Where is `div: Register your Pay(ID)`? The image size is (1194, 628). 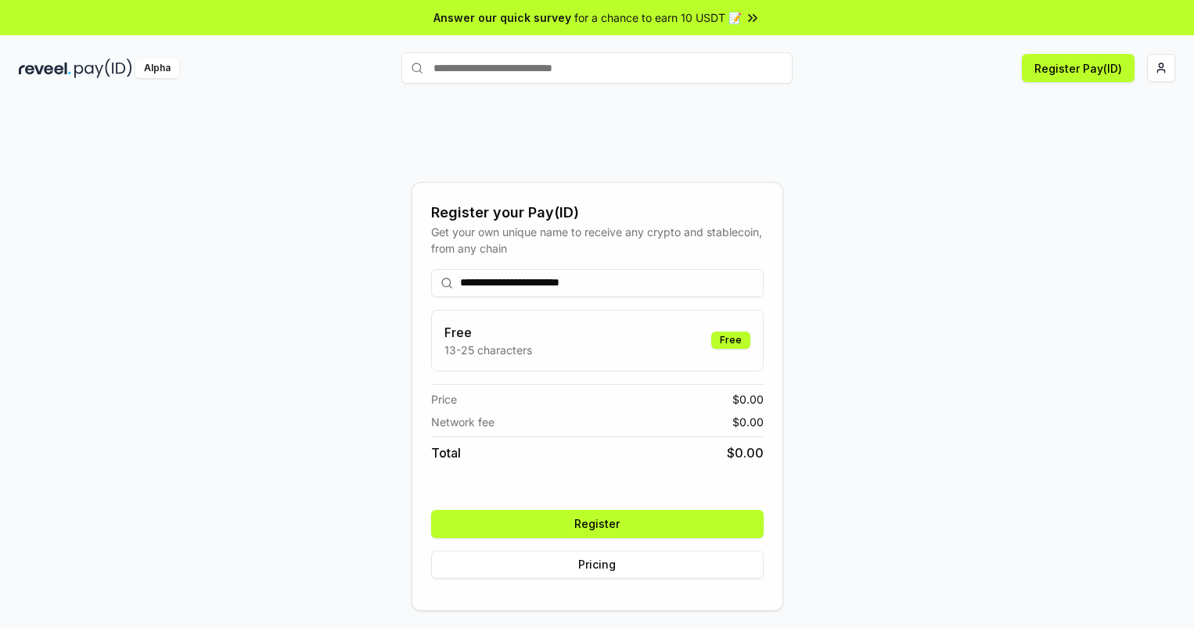 div: Register your Pay(ID) is located at coordinates (597, 213).